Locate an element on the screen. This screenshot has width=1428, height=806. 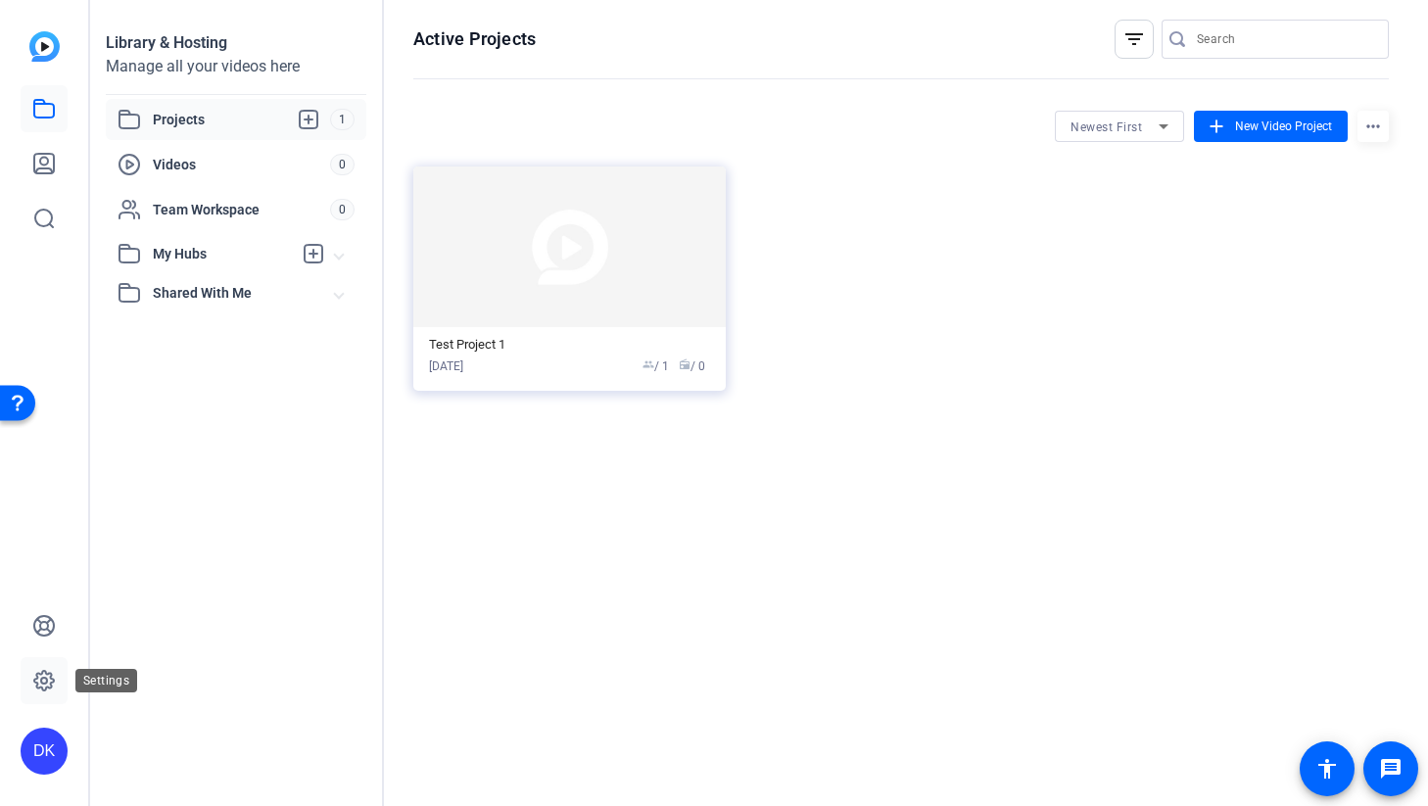
span: Videos is located at coordinates (241, 165).